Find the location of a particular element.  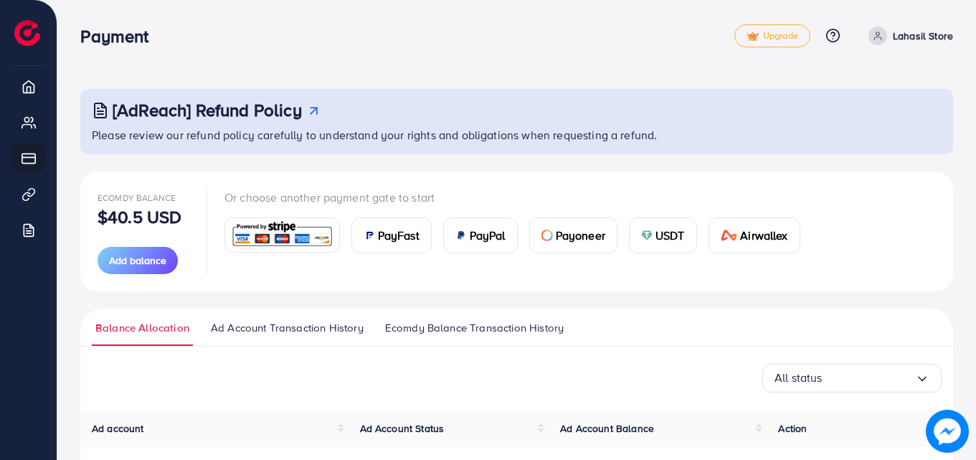

a: cardPayoneer is located at coordinates (573, 235).